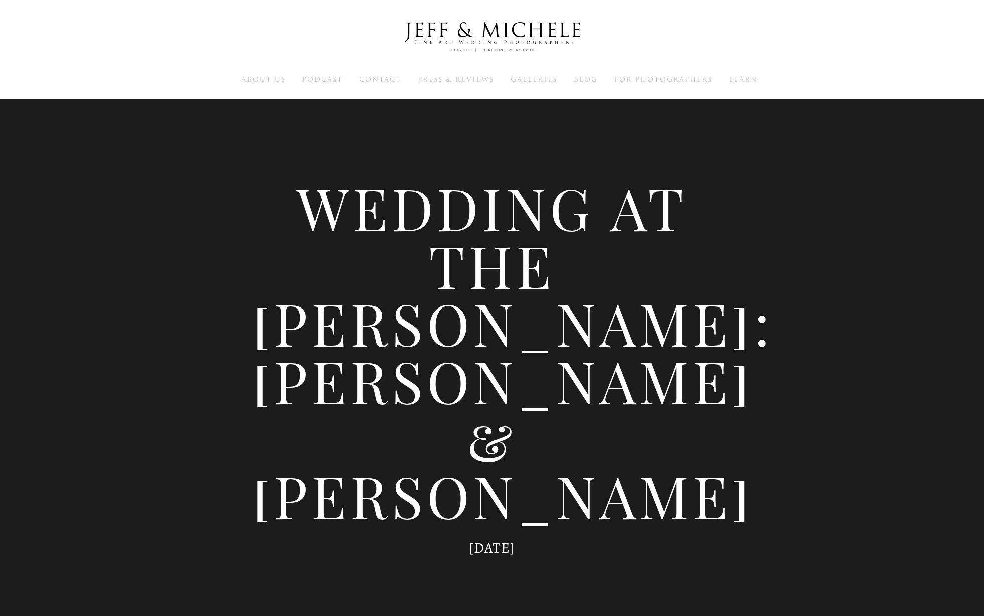 This screenshot has width=984, height=616. I want to click on span: For Photographers, so click(663, 79).